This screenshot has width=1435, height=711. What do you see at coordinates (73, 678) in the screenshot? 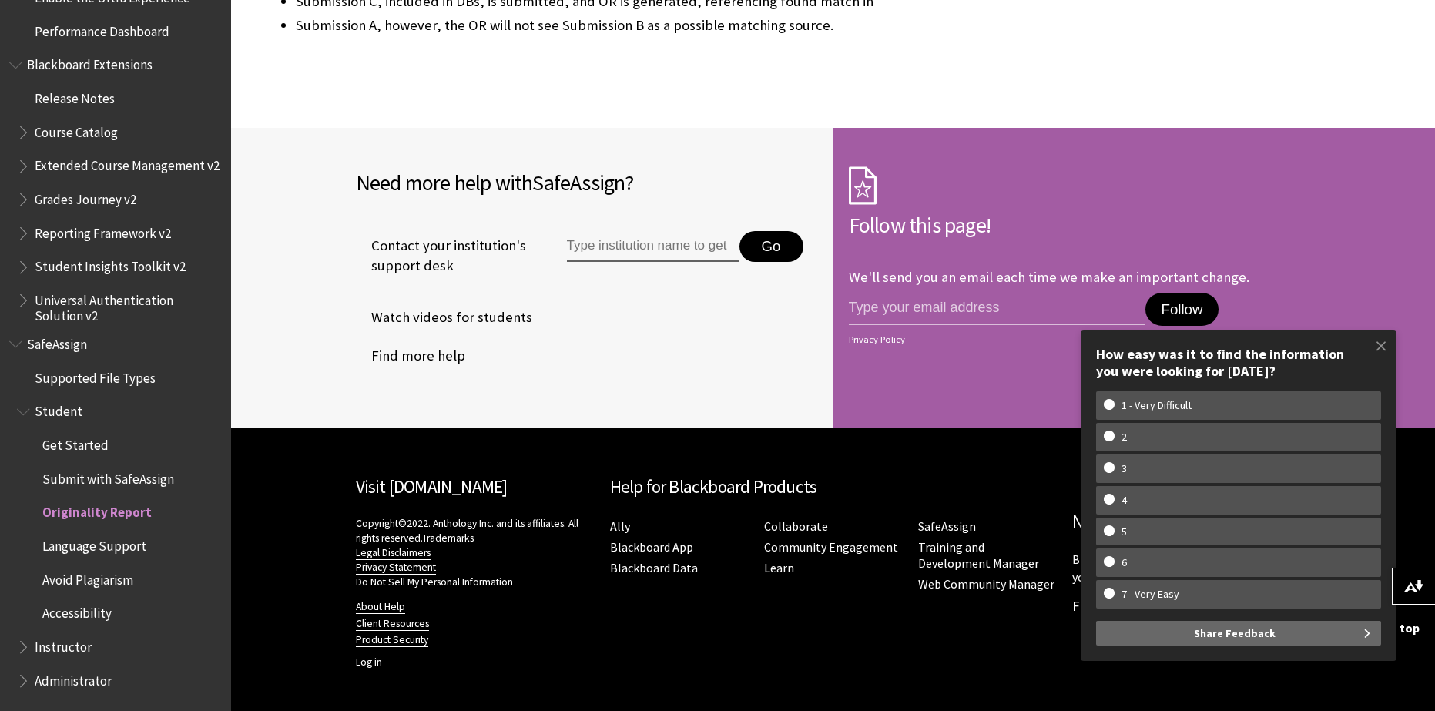
I see `span: Administrator` at bounding box center [73, 678].